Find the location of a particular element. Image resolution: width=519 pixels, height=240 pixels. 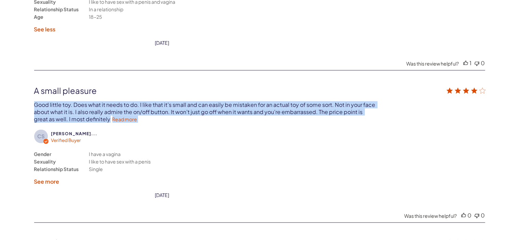

div: In a relationship is located at coordinates (106, 9).